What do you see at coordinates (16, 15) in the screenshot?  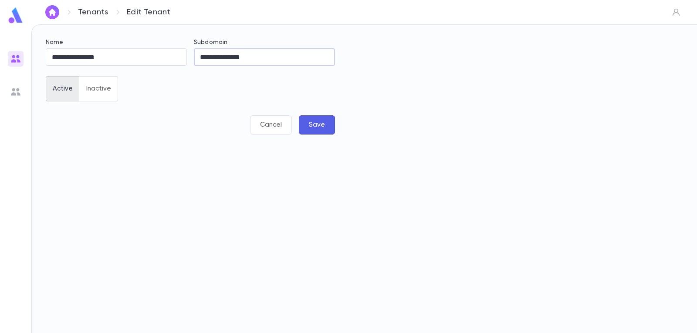 I see `img: logo` at bounding box center [16, 15].